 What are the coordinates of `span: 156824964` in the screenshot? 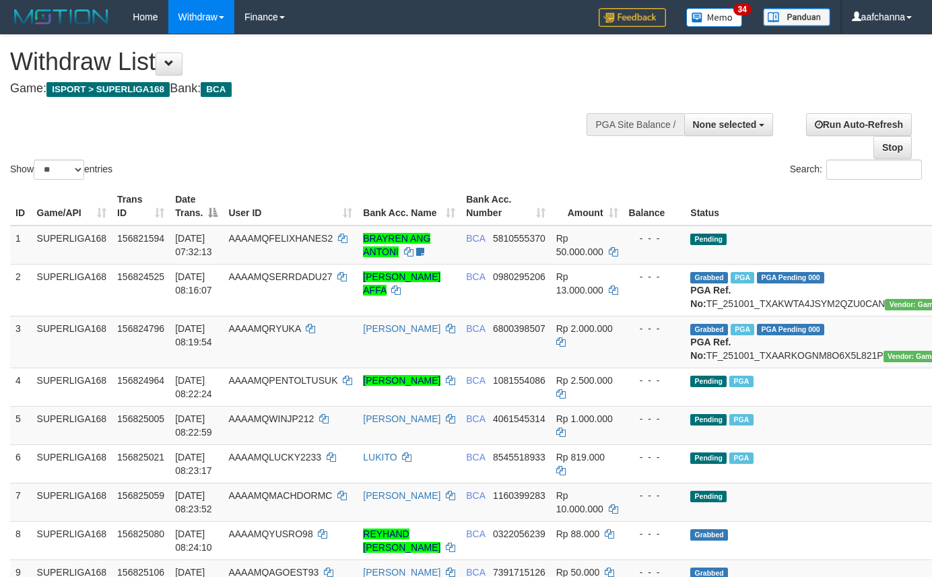 It's located at (141, 380).